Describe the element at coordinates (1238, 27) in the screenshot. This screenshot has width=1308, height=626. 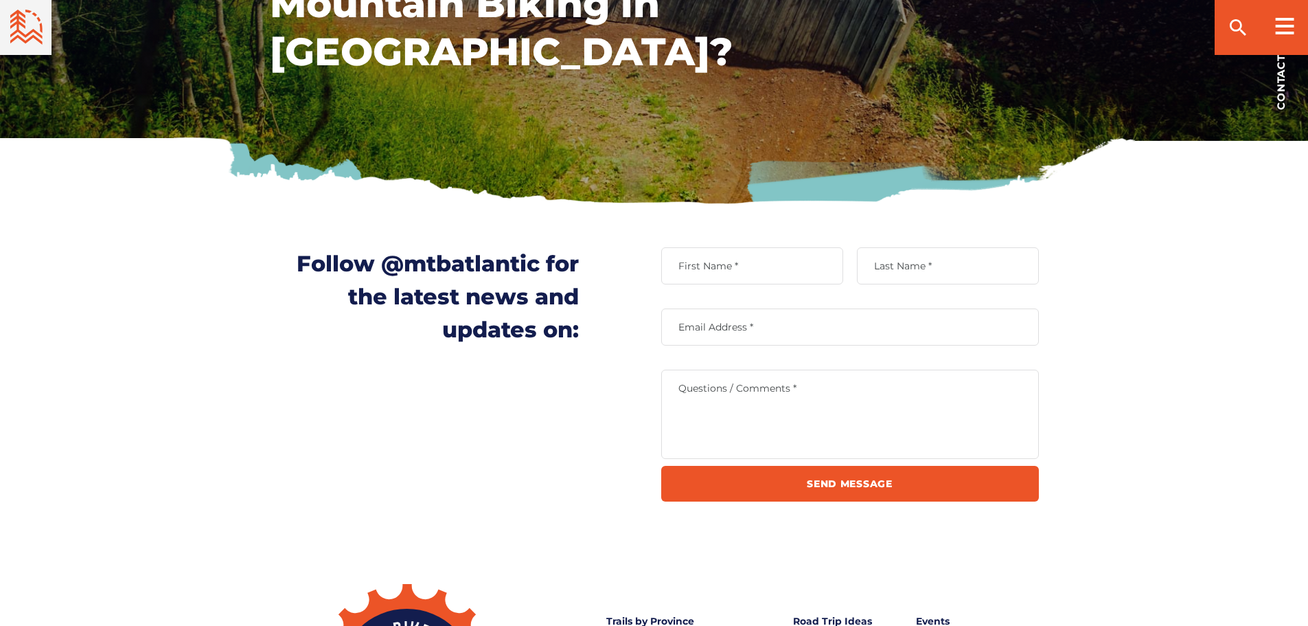
I see `ion-icon: search` at that location.